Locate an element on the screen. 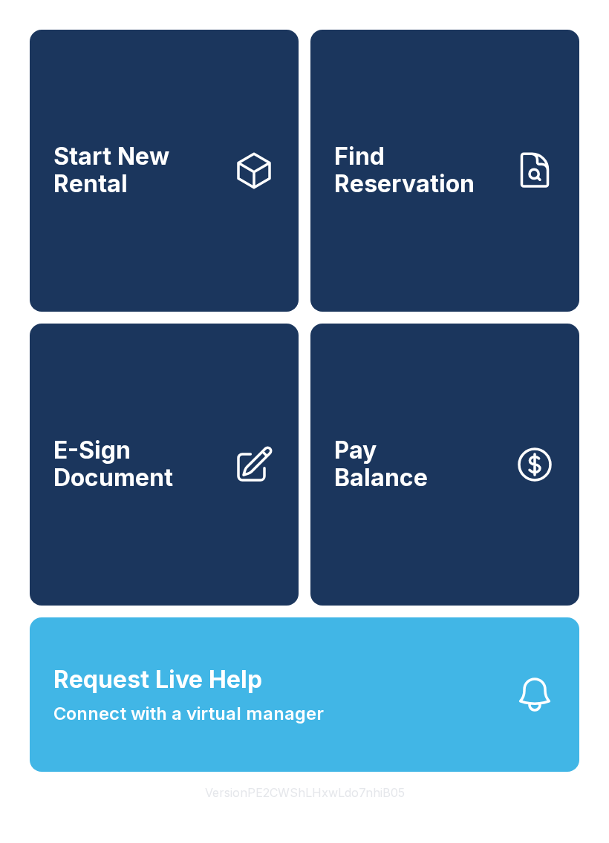 The width and height of the screenshot is (609, 843). span: Connect with a virtual manager is located at coordinates (189, 714).